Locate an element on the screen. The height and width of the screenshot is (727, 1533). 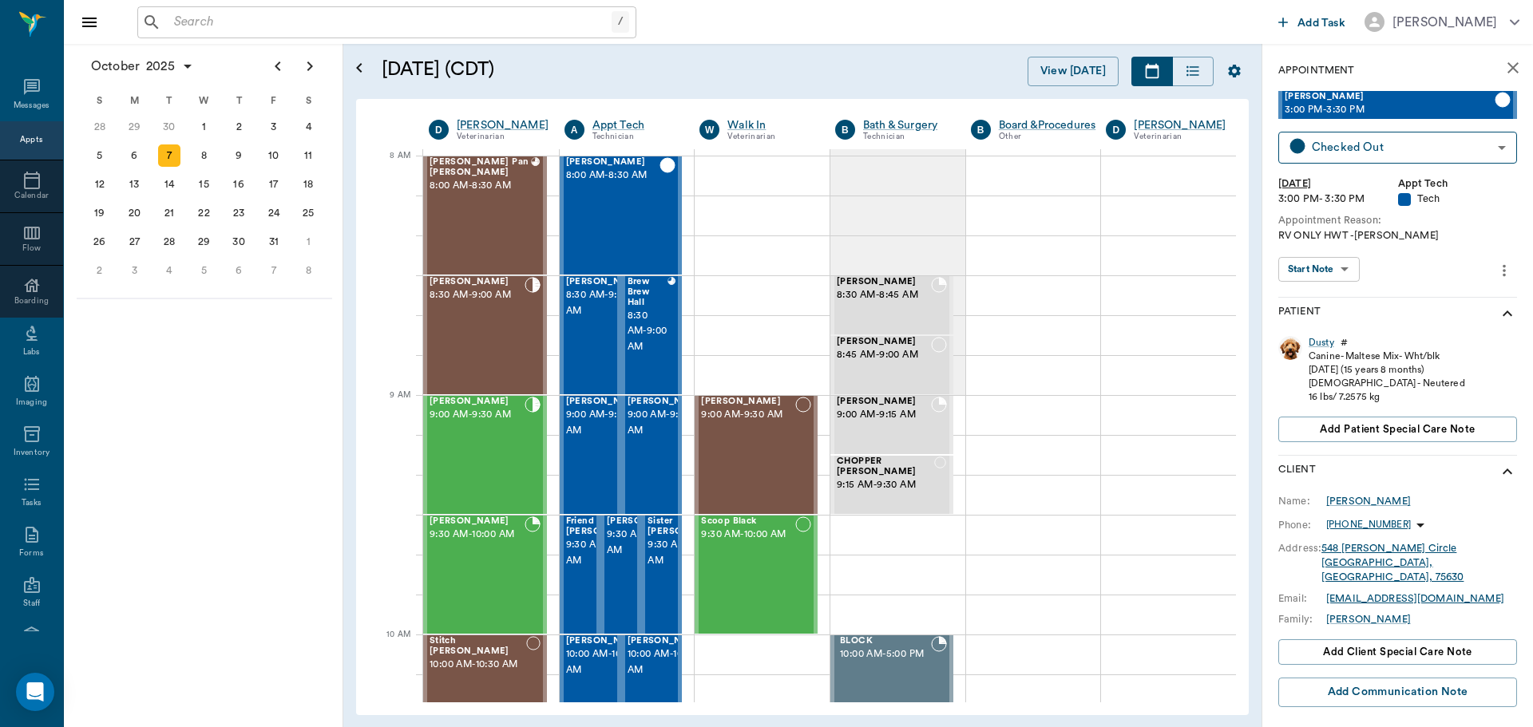
div: Today, Tuesday, October 7, 2025 is located at coordinates (169, 156).